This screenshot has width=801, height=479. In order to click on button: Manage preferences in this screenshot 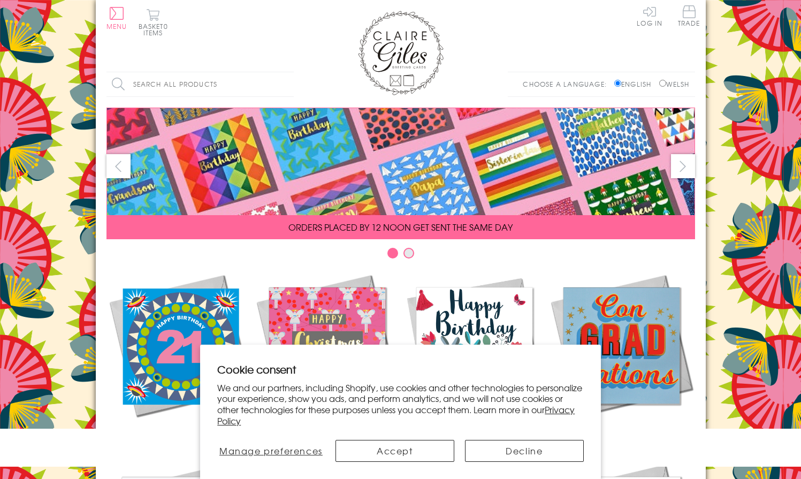, I will do `click(271, 451)`.